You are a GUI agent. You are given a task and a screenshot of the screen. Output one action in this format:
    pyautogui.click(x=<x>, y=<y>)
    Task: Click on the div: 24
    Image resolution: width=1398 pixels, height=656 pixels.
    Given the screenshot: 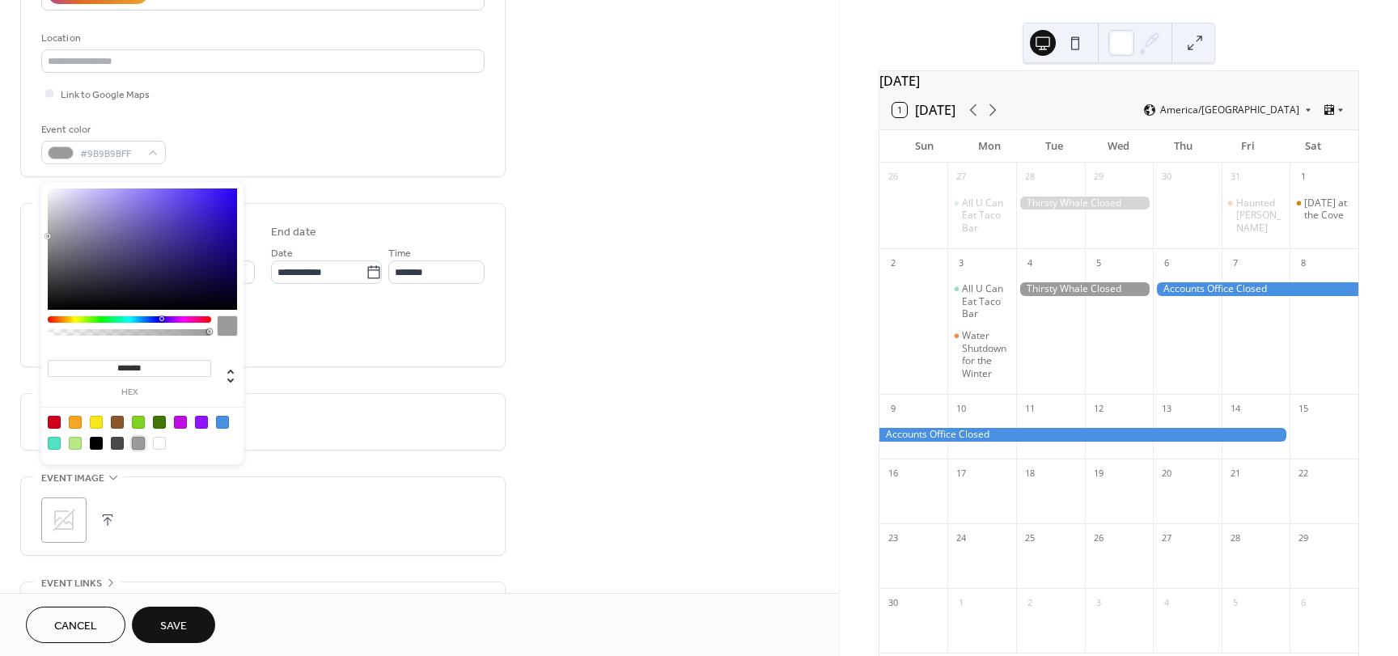 What is the action you would take?
    pyautogui.click(x=961, y=538)
    